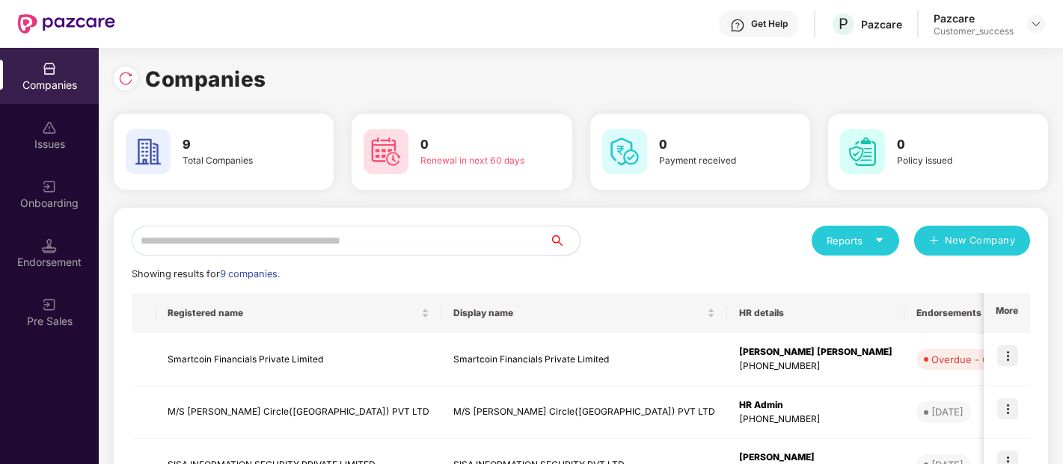 Image resolution: width=1063 pixels, height=464 pixels. What do you see at coordinates (67, 24) in the screenshot?
I see `img: New Pazcare Logo` at bounding box center [67, 24].